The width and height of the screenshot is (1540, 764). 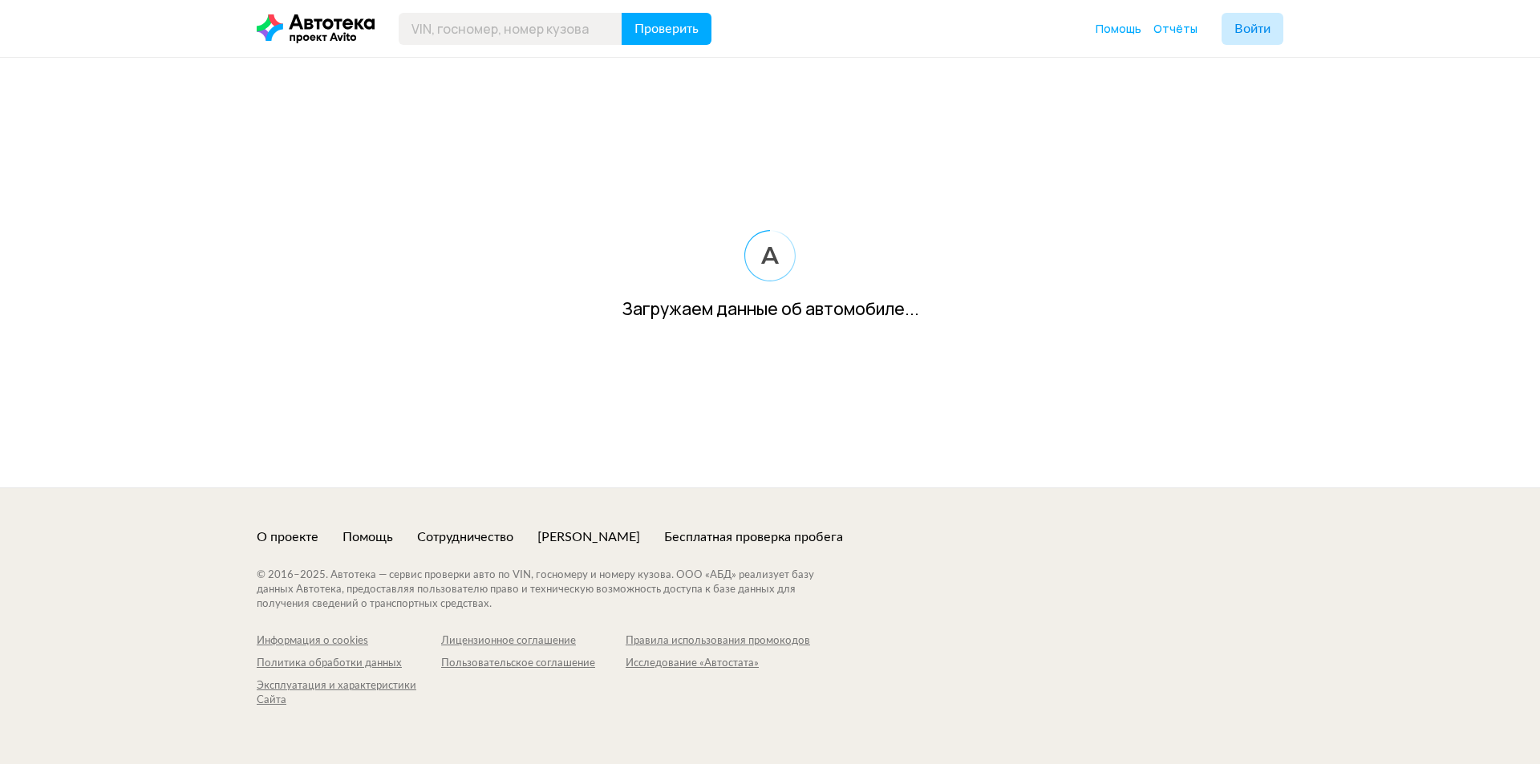 I want to click on span: Отчёты, so click(x=1175, y=28).